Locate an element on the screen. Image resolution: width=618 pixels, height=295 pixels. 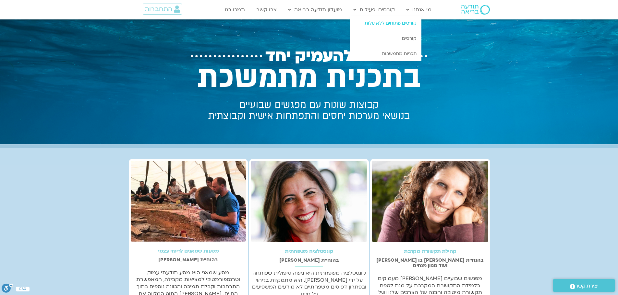
a: קורסים פתוחים ללא עלות is located at coordinates (386, 23).